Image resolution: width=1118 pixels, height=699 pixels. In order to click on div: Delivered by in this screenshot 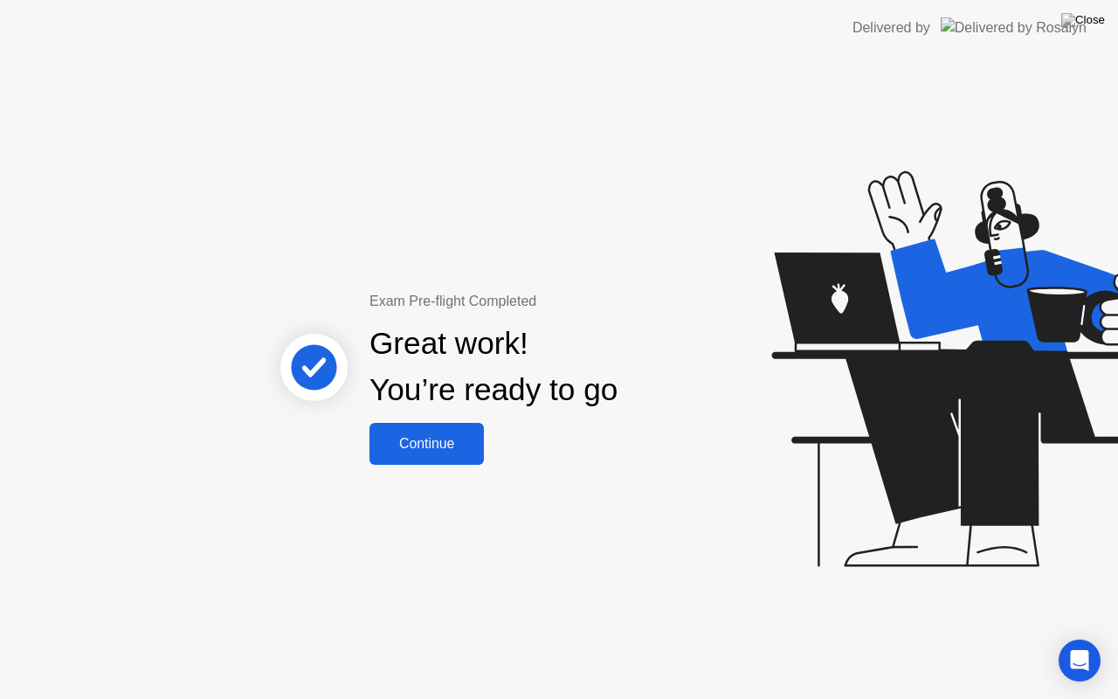, I will do `click(891, 28)`.